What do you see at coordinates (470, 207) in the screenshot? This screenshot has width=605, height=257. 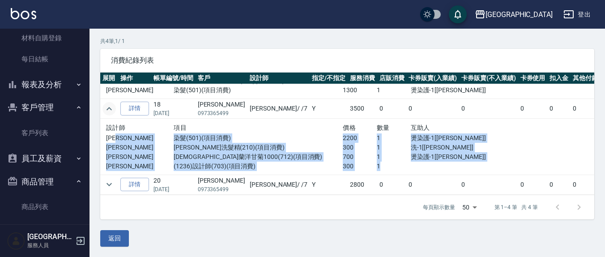 I see `div: 50` at bounding box center [470, 207].